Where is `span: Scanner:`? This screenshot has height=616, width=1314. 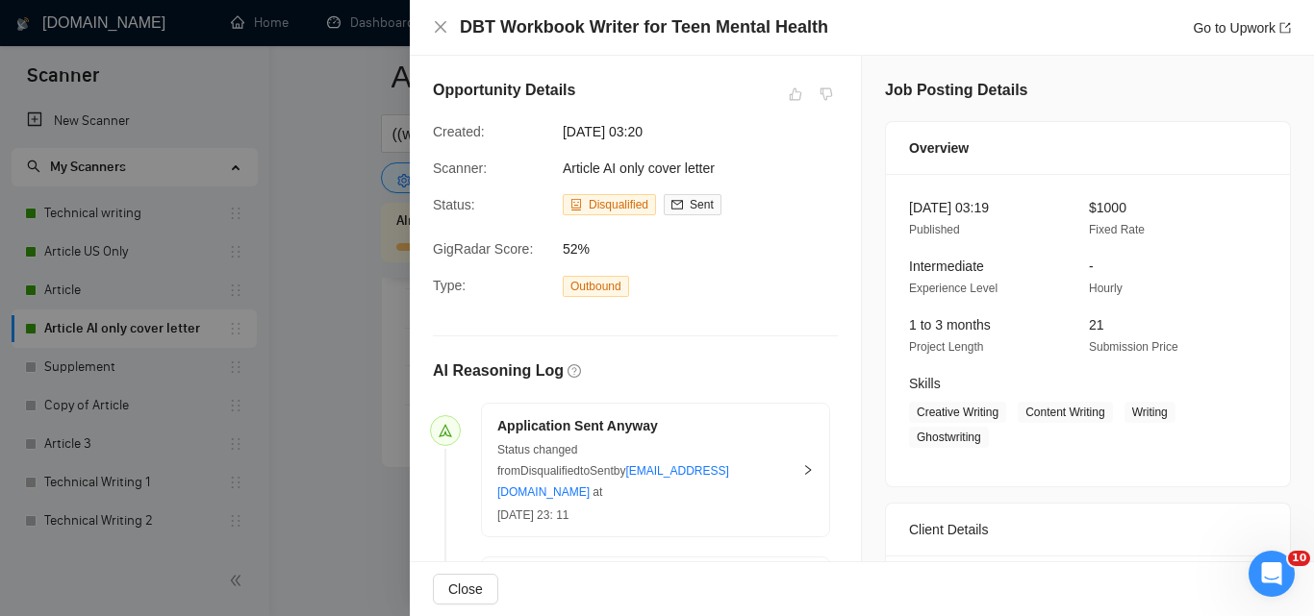
span: Scanner: is located at coordinates (460, 168).